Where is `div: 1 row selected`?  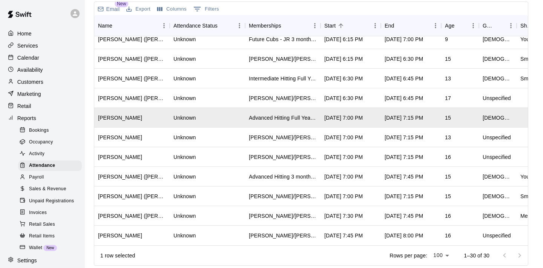 div: 1 row selected is located at coordinates (118, 255).